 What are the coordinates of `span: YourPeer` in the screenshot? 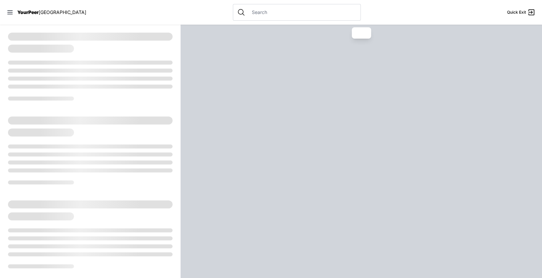 It's located at (28, 12).